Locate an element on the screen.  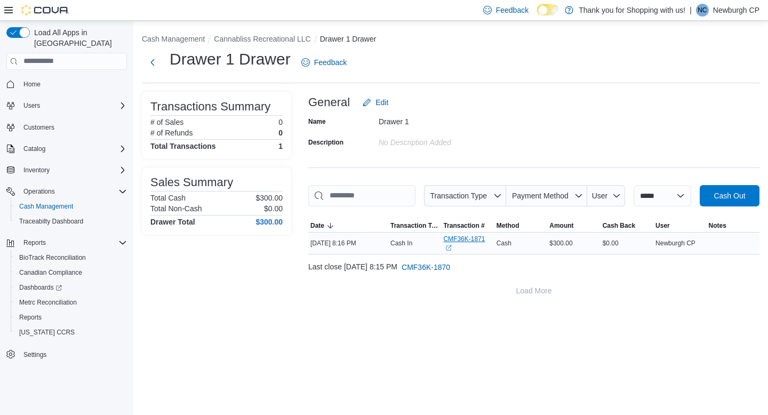
button: Home is located at coordinates (67, 84).